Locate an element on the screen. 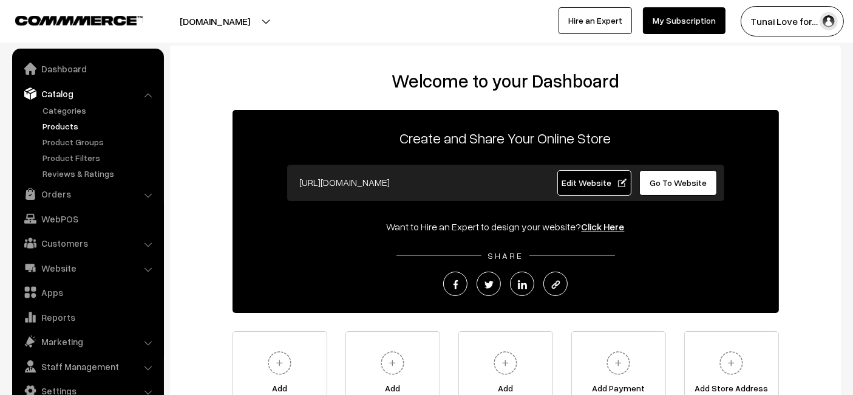 Image resolution: width=853 pixels, height=395 pixels. a: Click Here is located at coordinates (603, 226).